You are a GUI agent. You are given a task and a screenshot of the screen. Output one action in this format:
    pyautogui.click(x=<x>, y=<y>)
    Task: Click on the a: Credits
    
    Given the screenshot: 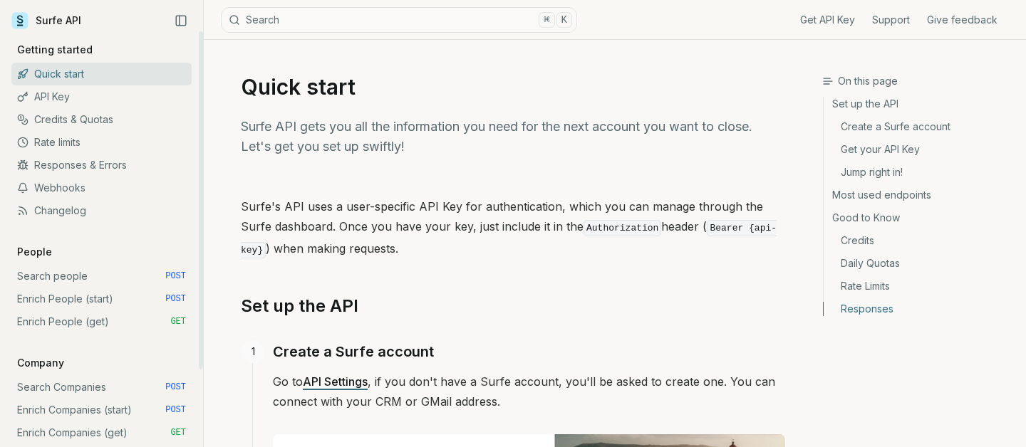 What is the action you would take?
    pyautogui.click(x=919, y=241)
    